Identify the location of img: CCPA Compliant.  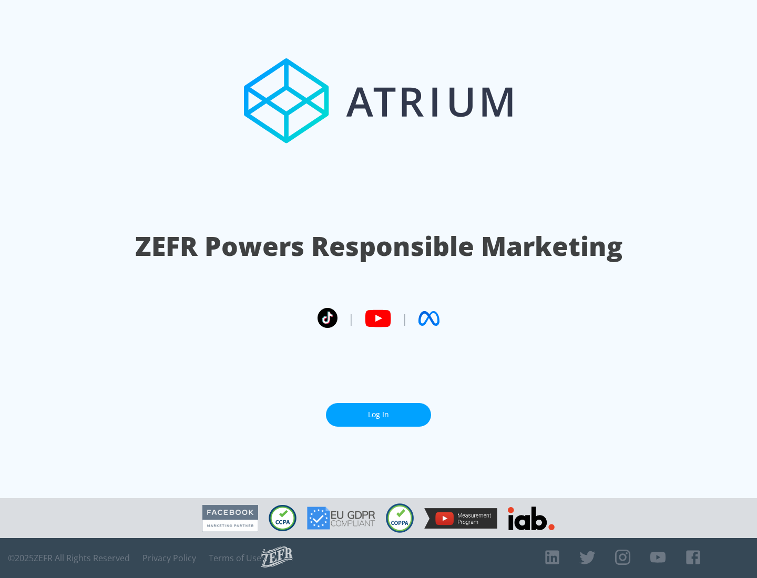
(282, 518).